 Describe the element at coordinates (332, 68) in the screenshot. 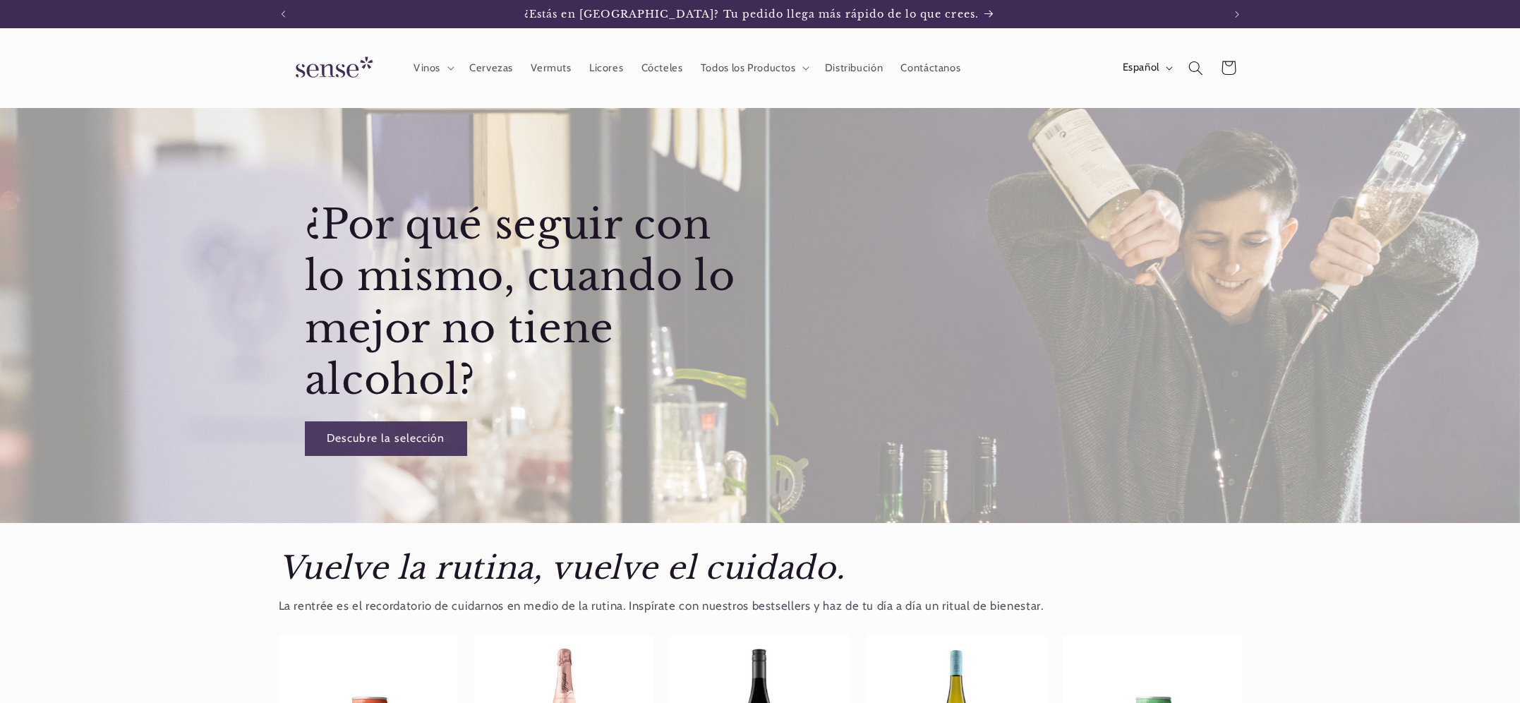

I see `img: Sense` at that location.